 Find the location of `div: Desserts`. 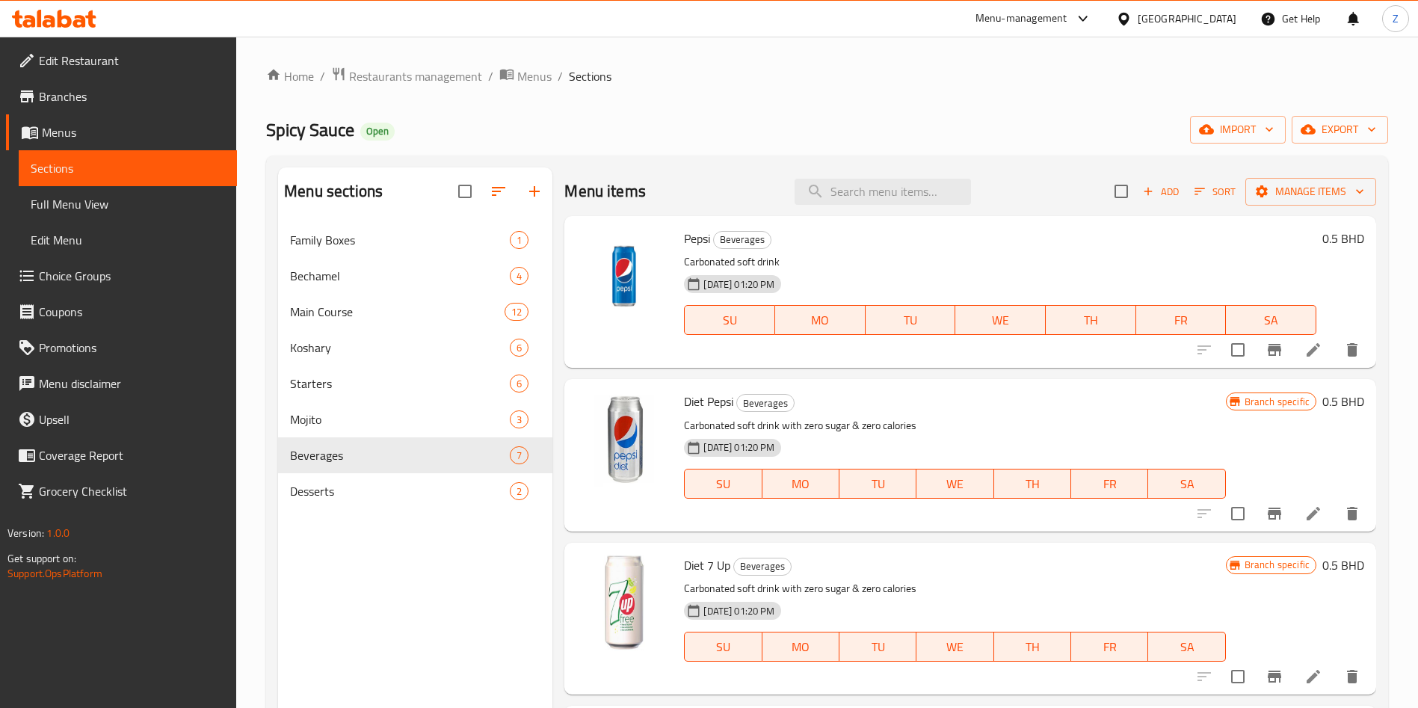

div: Desserts is located at coordinates (400, 491).